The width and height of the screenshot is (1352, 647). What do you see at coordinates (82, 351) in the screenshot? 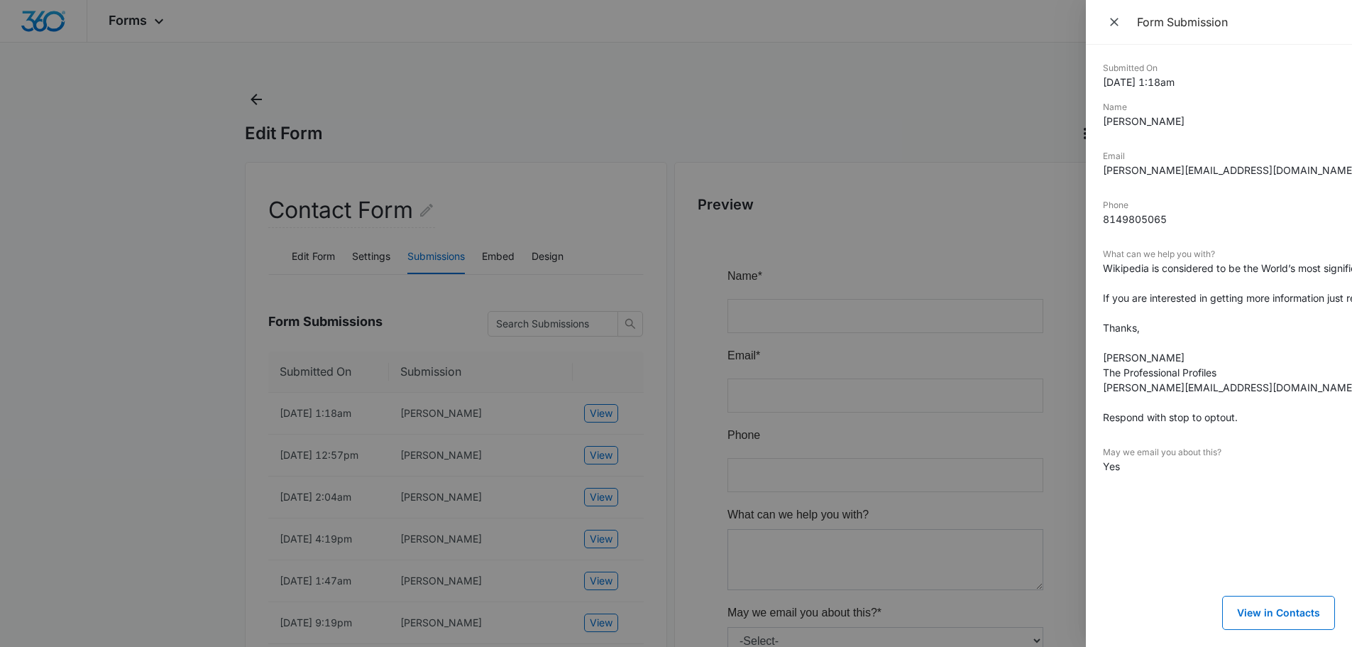
I see `span: May we email you about this?` at bounding box center [82, 351].